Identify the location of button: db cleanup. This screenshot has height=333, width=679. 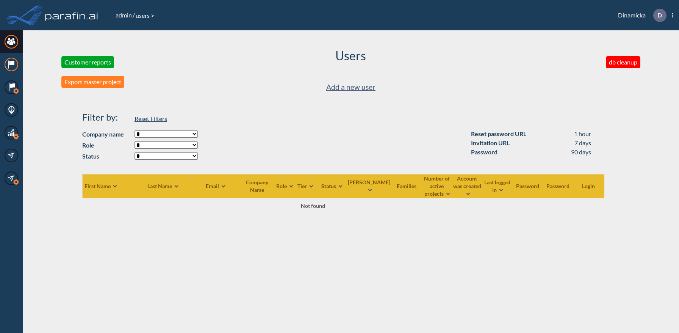
(623, 62).